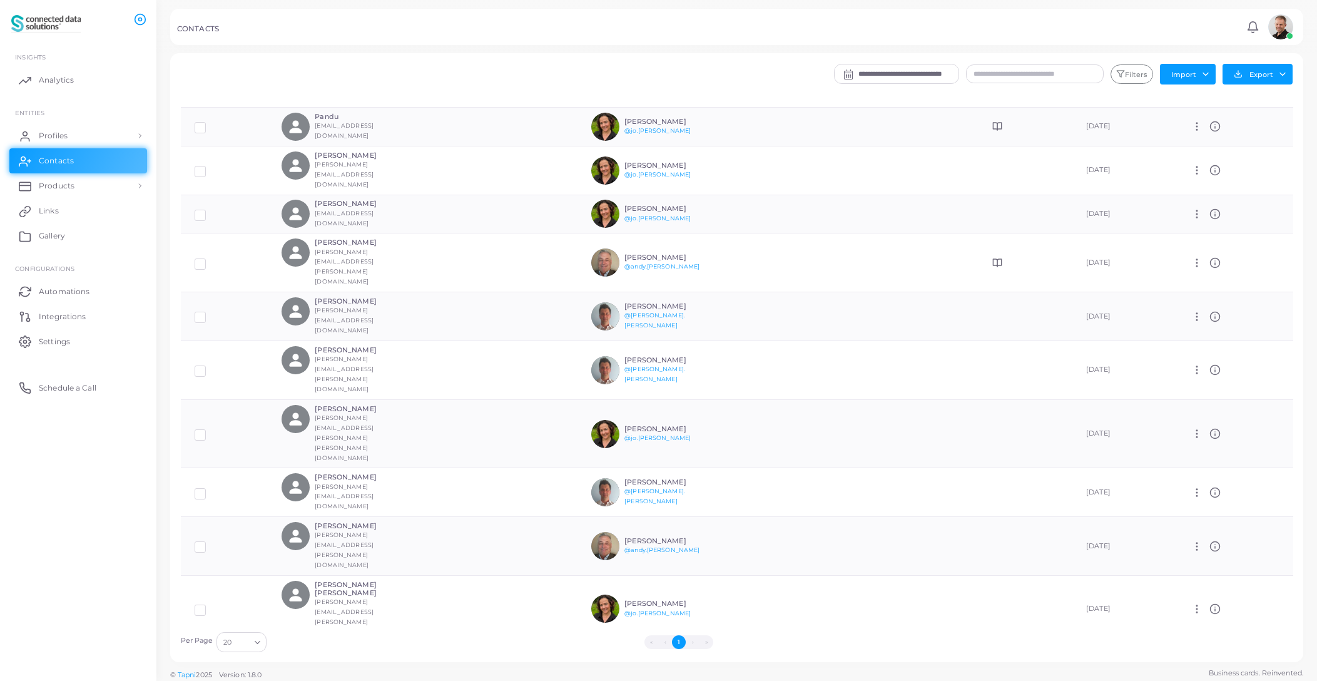 This screenshot has height=681, width=1317. I want to click on span: Analytics, so click(56, 80).